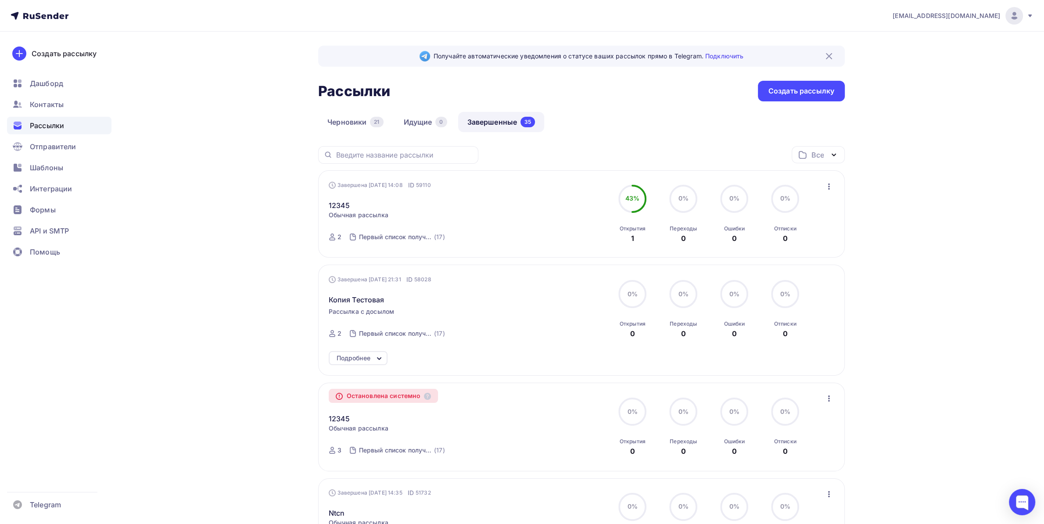  I want to click on button: Все, so click(818, 154).